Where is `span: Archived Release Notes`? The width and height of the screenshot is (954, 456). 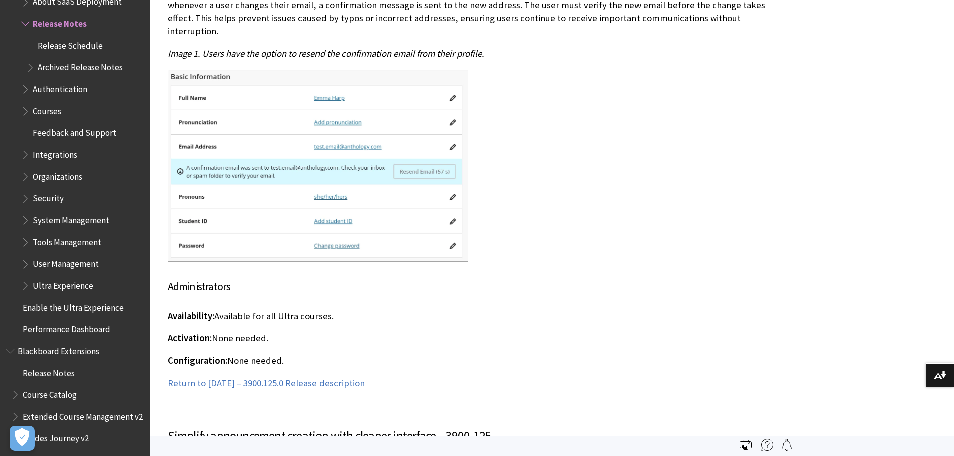 span: Archived Release Notes is located at coordinates (80, 66).